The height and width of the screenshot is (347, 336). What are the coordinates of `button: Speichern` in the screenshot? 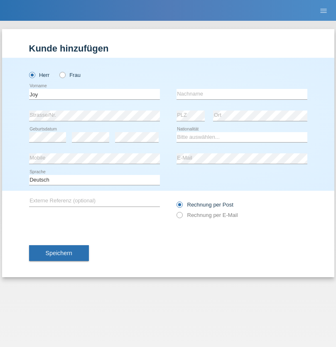 It's located at (59, 253).